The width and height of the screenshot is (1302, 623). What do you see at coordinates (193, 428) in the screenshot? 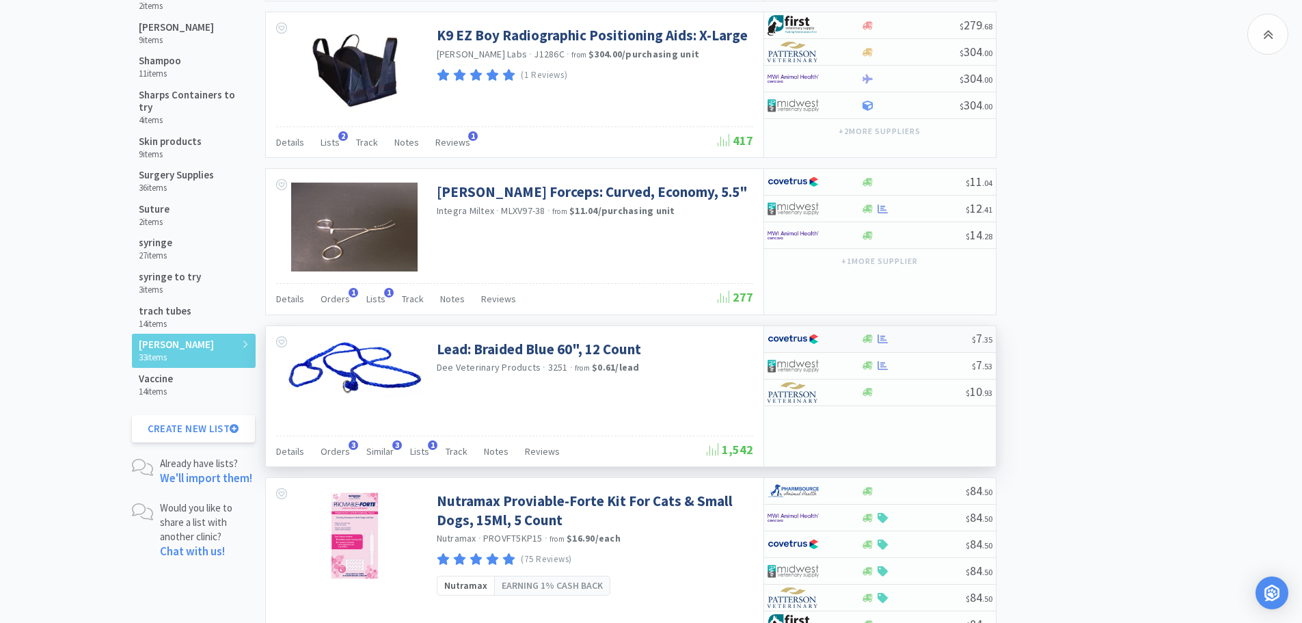
I see `button: Create New List` at bounding box center [193, 428].